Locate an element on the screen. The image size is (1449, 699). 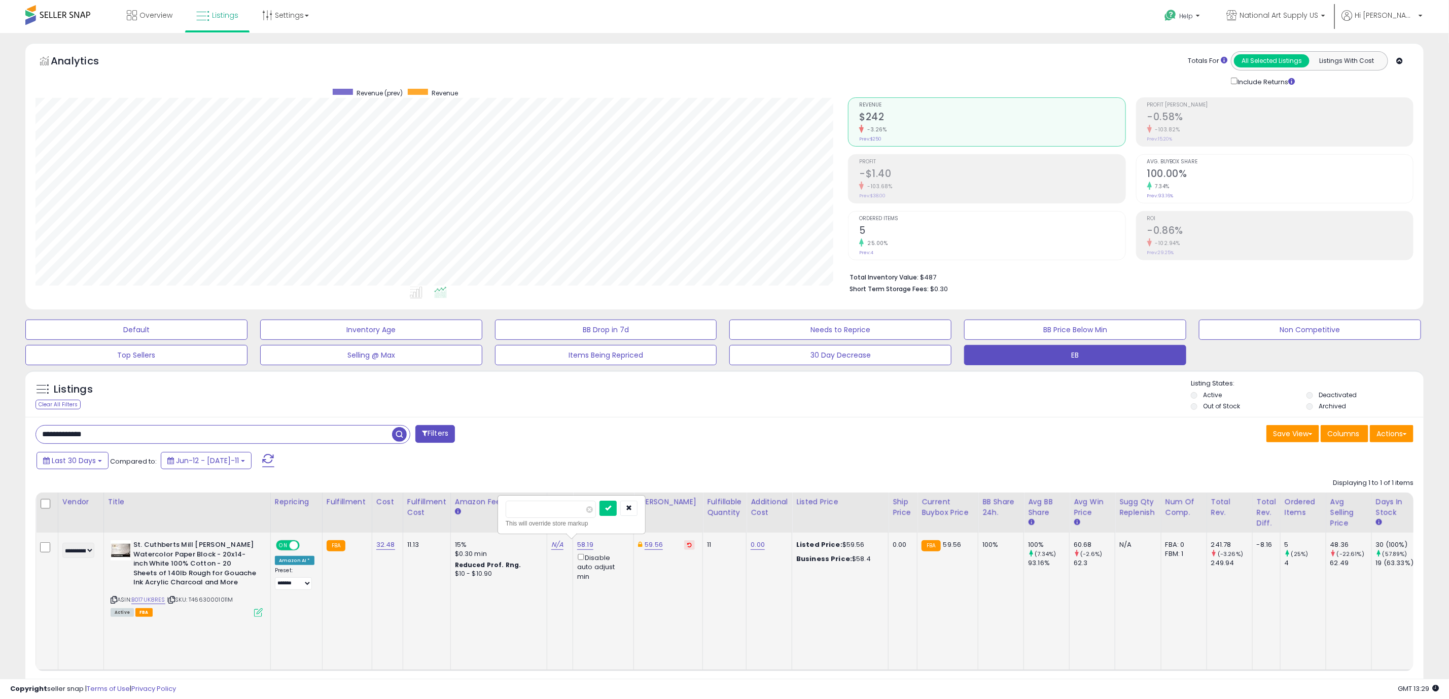
button: Items Being Repriced is located at coordinates (606, 355).